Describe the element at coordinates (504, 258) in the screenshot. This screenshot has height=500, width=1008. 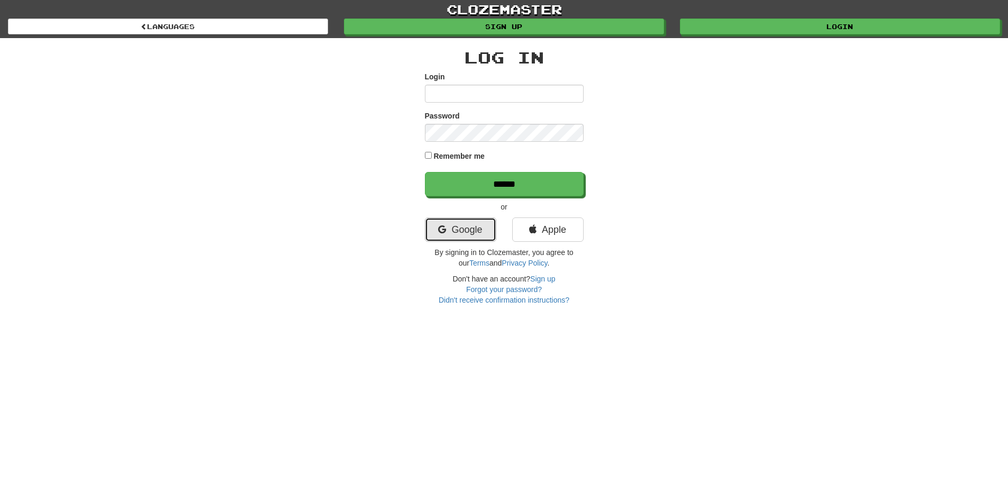
I see `p: By signing in to Clozemaster, you agree to our and .` at that location.